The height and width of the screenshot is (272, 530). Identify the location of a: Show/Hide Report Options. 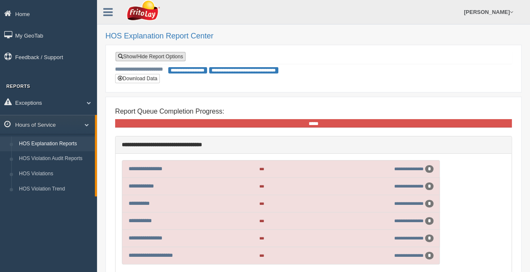
(151, 57).